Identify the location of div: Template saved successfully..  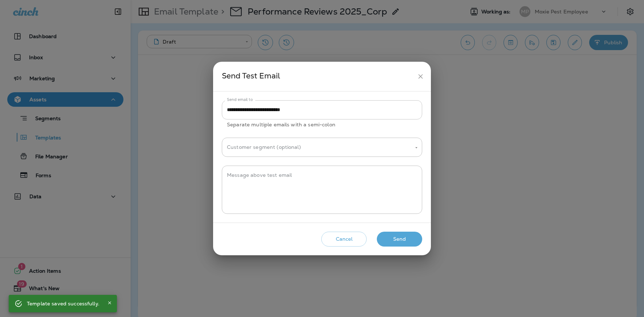
(63, 304).